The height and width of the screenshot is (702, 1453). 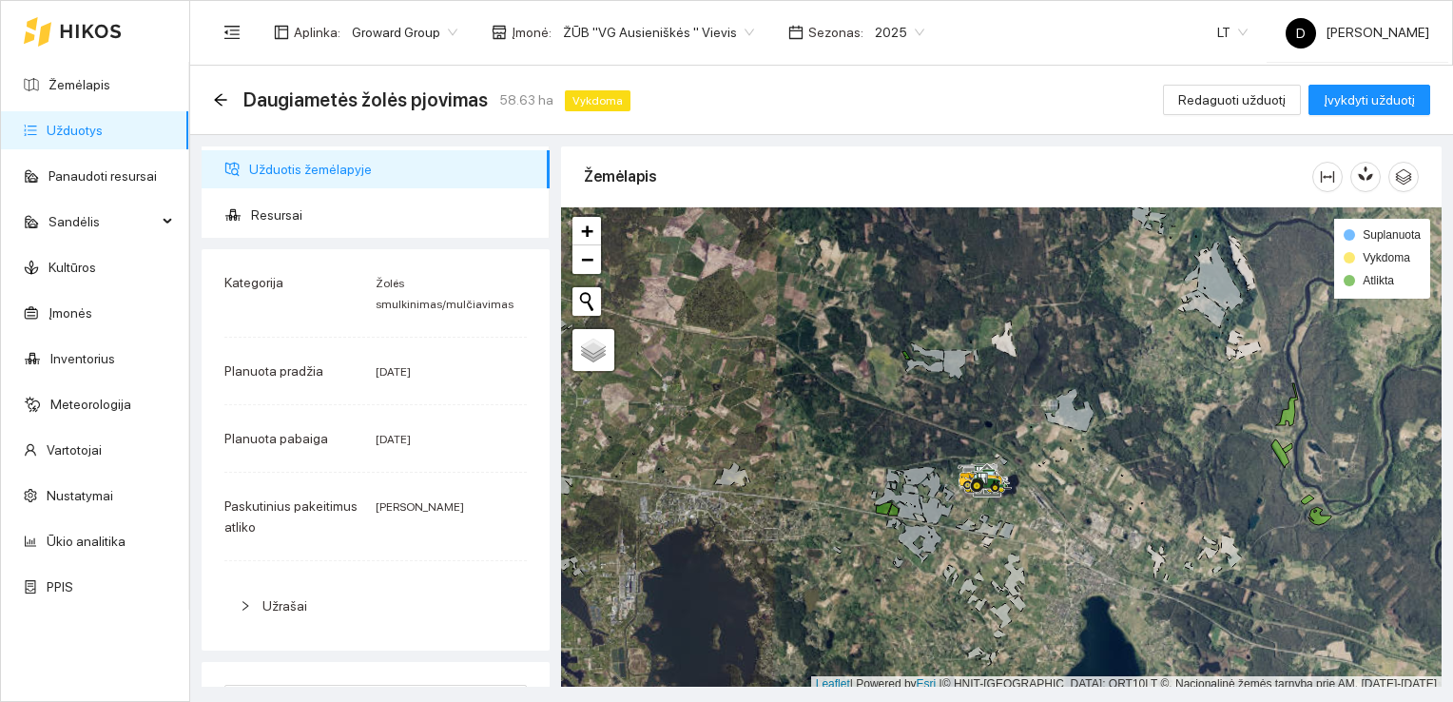 What do you see at coordinates (103, 222) in the screenshot?
I see `span: Sandėlis` at bounding box center [103, 222].